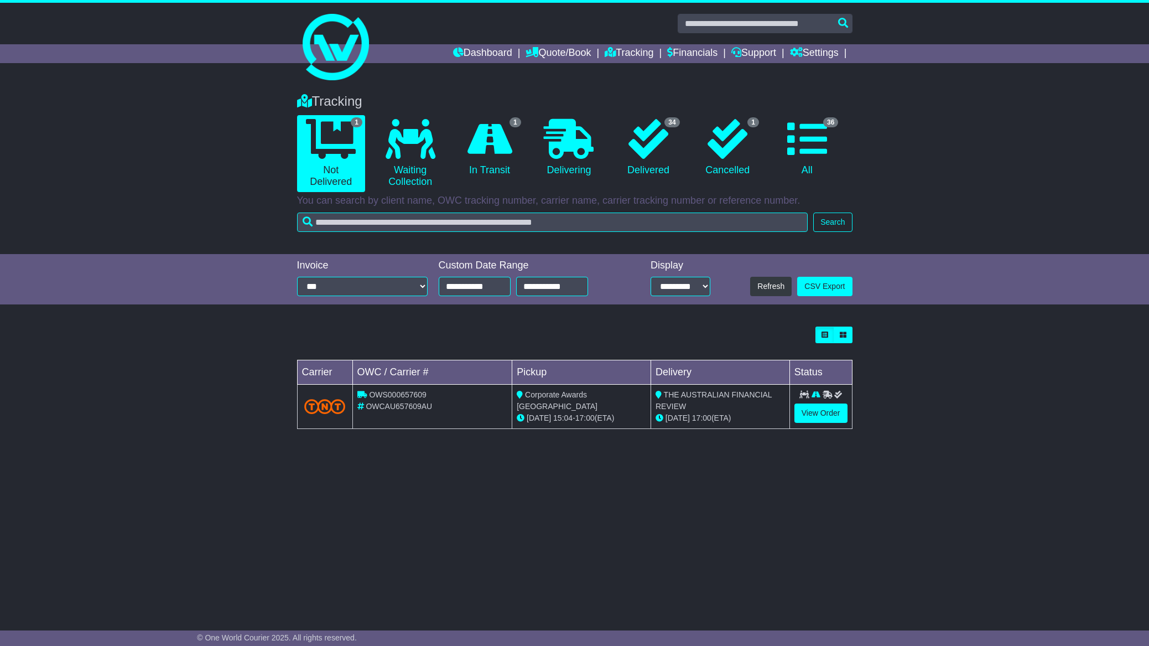 The image size is (1149, 646). I want to click on a: Support, so click(754, 54).